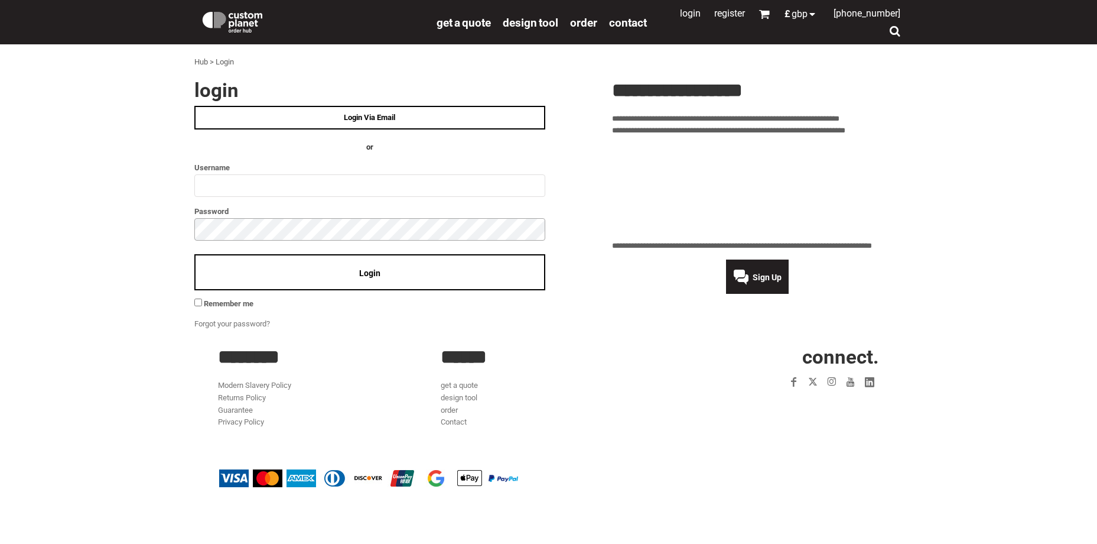  Describe the element at coordinates (255, 385) in the screenshot. I see `a: Modern Slavery Policy` at that location.